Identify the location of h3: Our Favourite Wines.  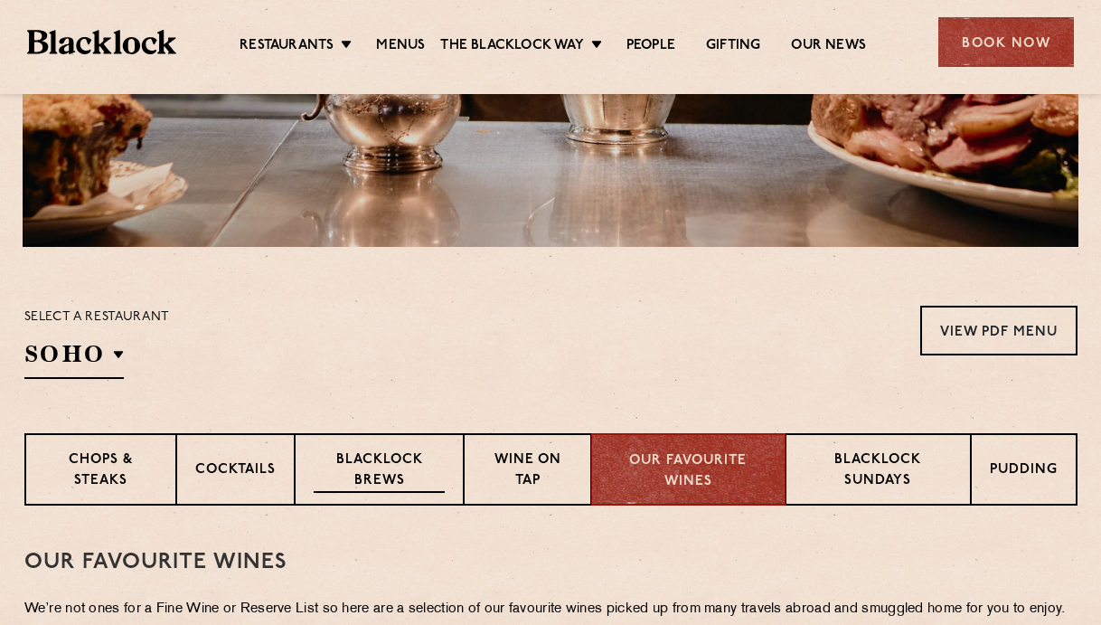
(551, 562).